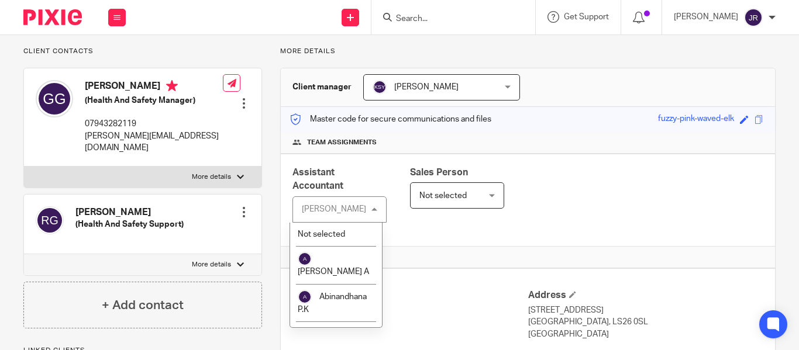 This screenshot has height=350, width=799. I want to click on span: Get Support, so click(586, 17).